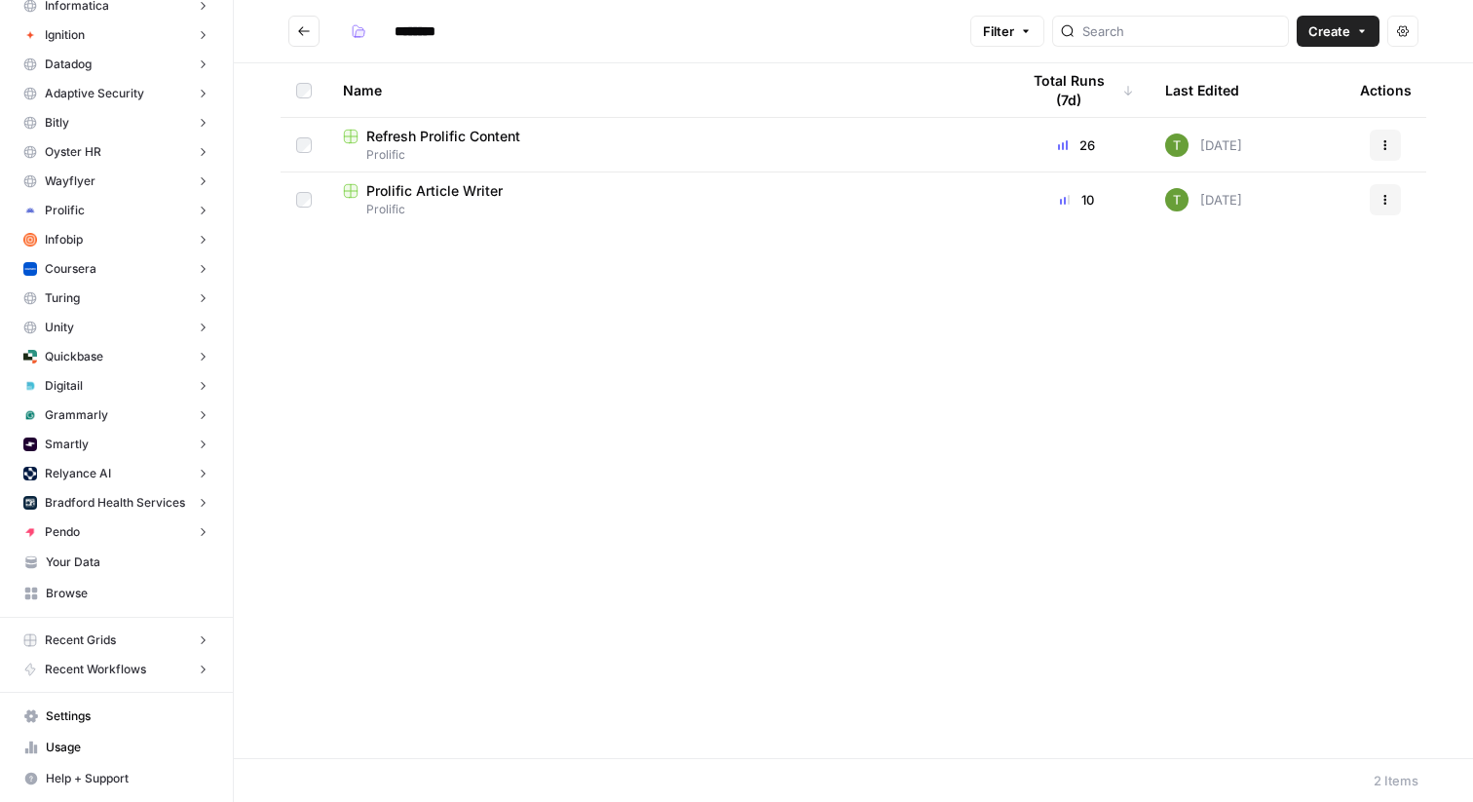 This screenshot has height=802, width=1473. What do you see at coordinates (665, 145) in the screenshot?
I see `a: Refresh Prolific ContentProlific` at bounding box center [665, 145].